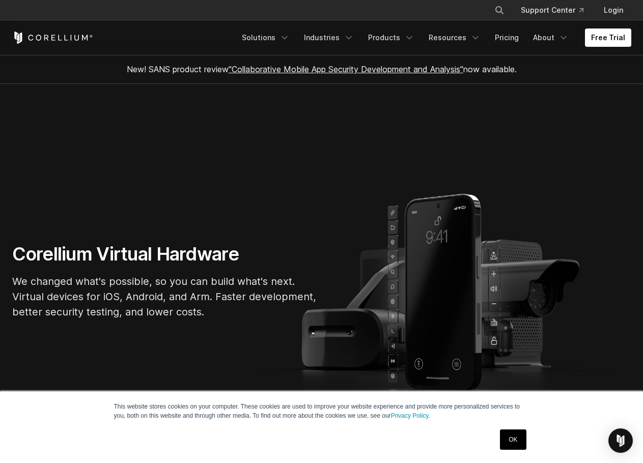 This screenshot has height=463, width=643. Describe the element at coordinates (329, 38) in the screenshot. I see `a: Industries` at that location.